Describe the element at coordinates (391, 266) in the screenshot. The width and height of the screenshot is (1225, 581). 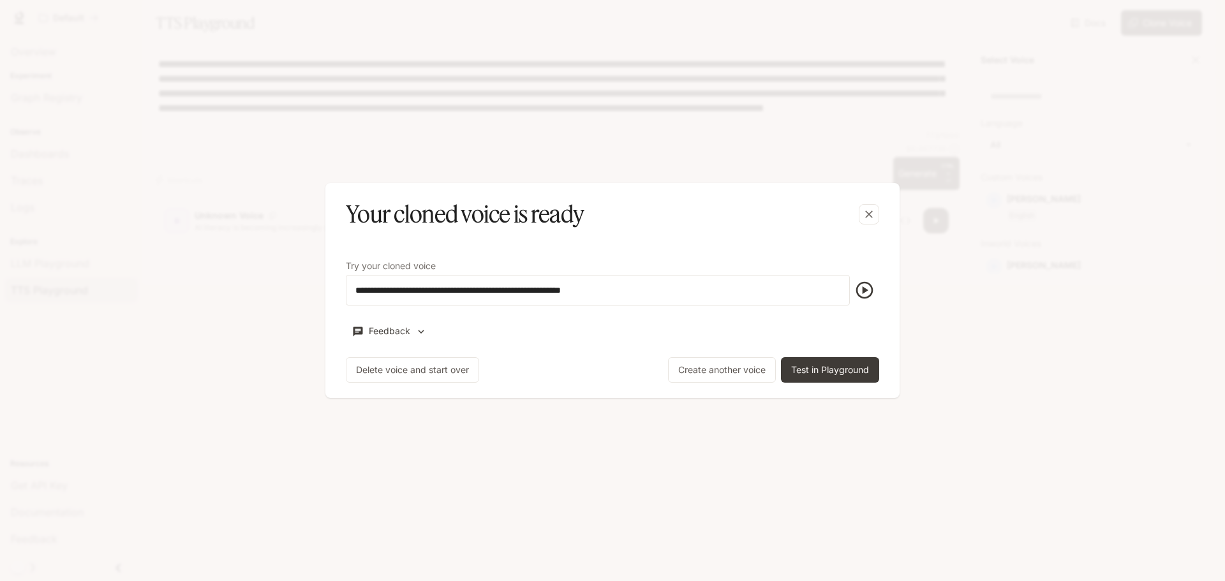
I see `p: Try your cloned voice` at that location.